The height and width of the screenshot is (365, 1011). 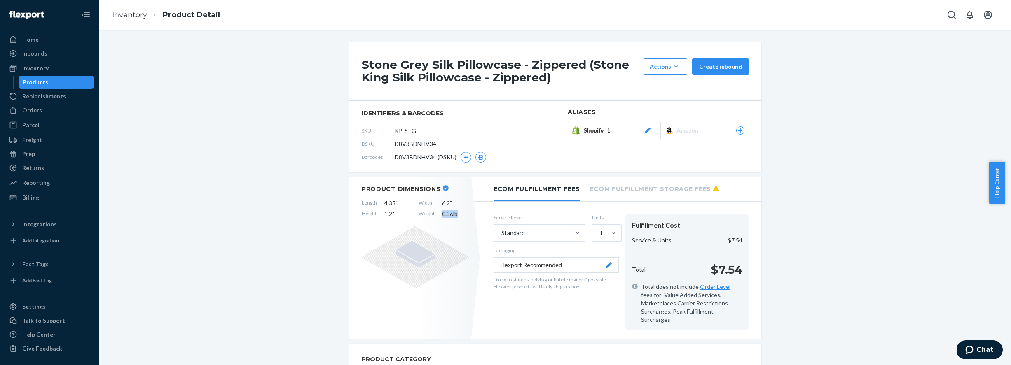 What do you see at coordinates (35, 265) in the screenshot?
I see `div: Fast Tags` at bounding box center [35, 265].